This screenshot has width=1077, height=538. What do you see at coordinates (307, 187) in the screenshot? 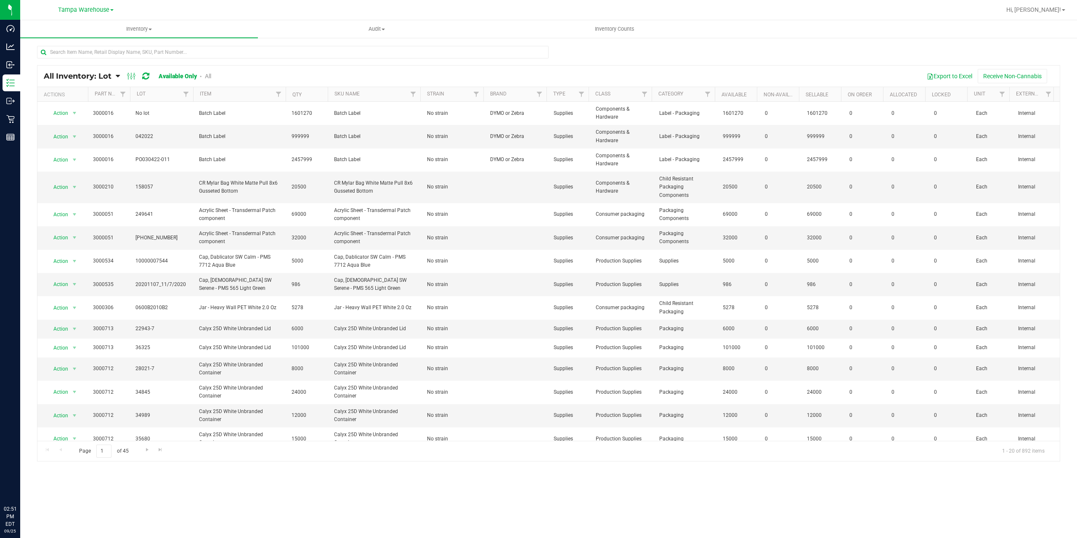
I see `span: 20500` at bounding box center [307, 187].